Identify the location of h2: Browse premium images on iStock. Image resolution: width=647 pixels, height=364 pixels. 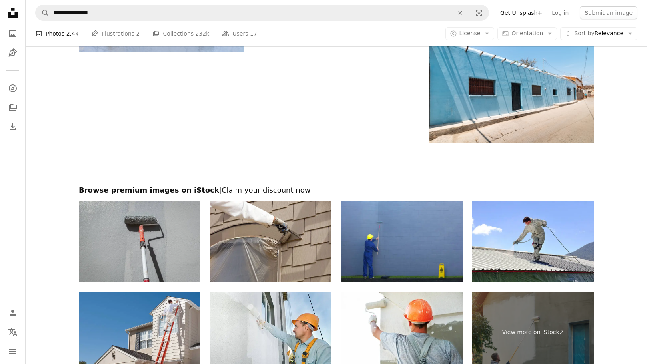
(336, 190).